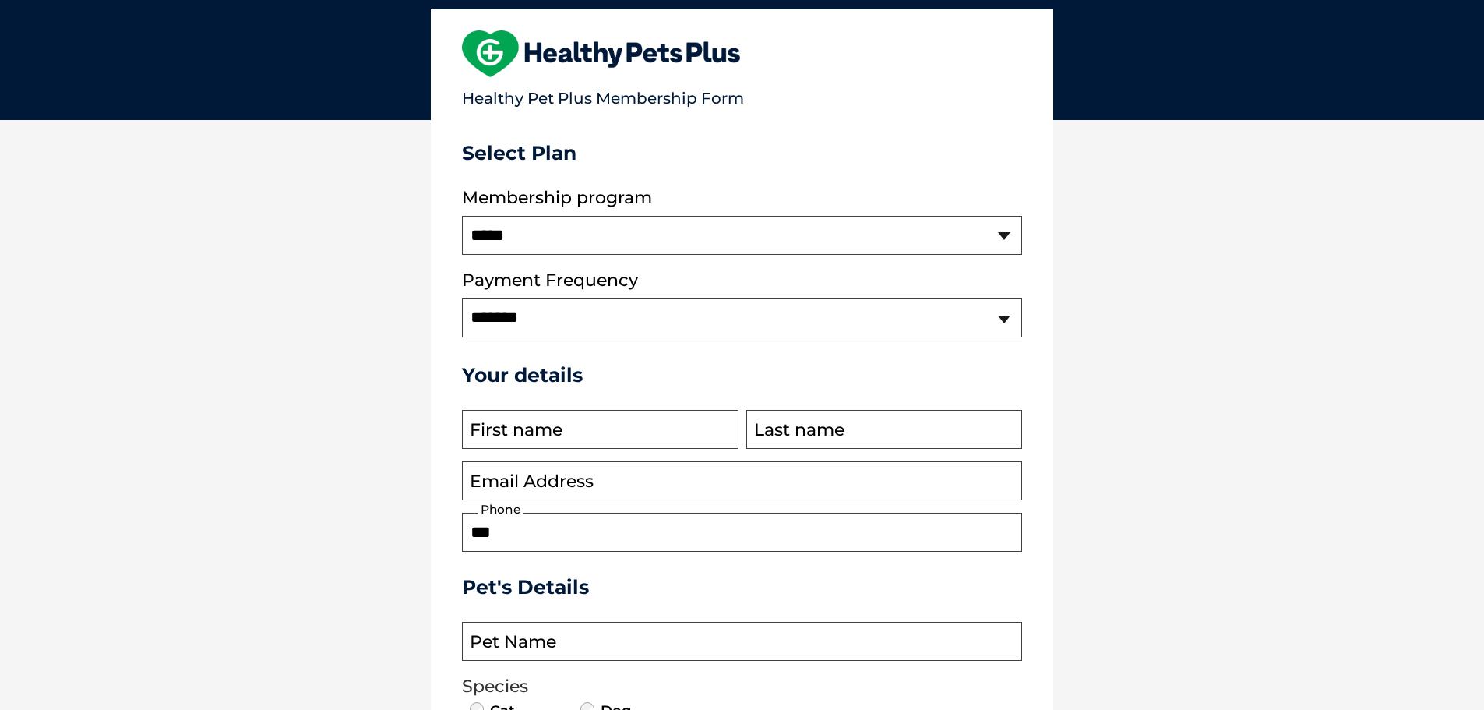 The image size is (1484, 710). Describe the element at coordinates (799, 430) in the screenshot. I see `label: Last name` at that location.